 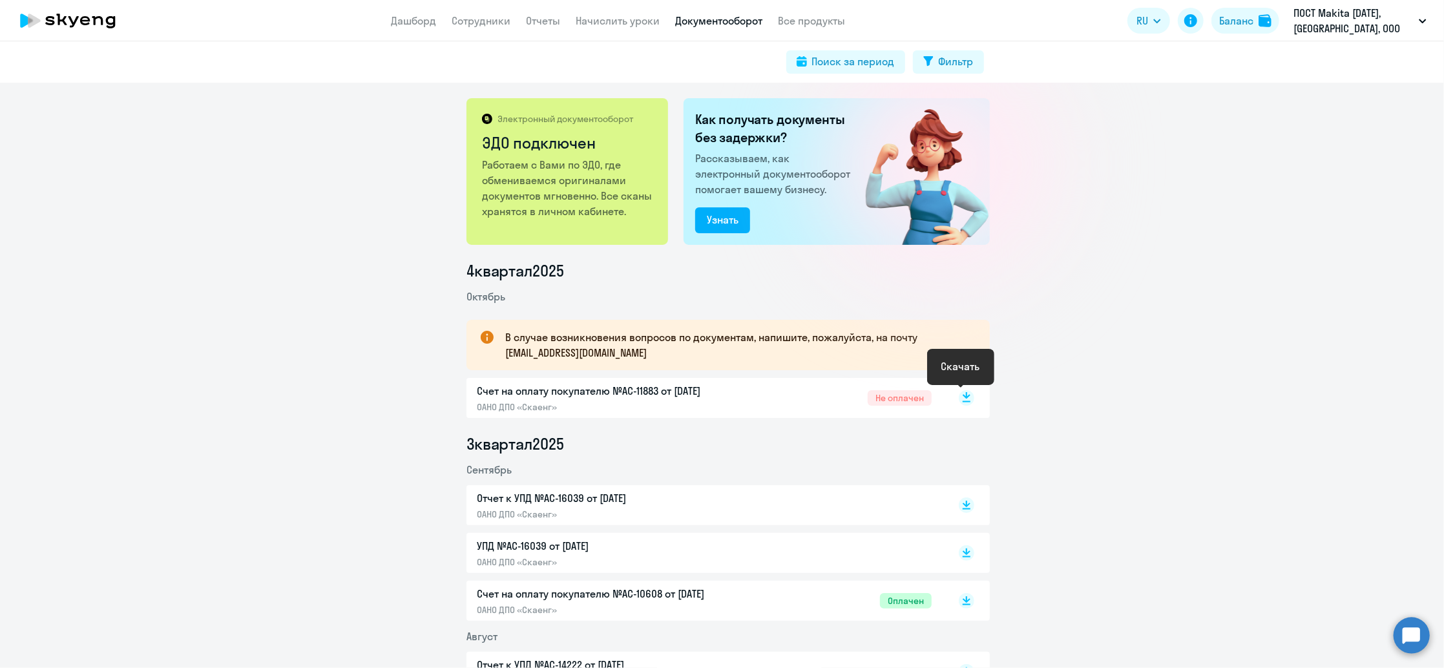 What do you see at coordinates (899, 398) in the screenshot?
I see `span: Не оплачен` at bounding box center [899, 398].